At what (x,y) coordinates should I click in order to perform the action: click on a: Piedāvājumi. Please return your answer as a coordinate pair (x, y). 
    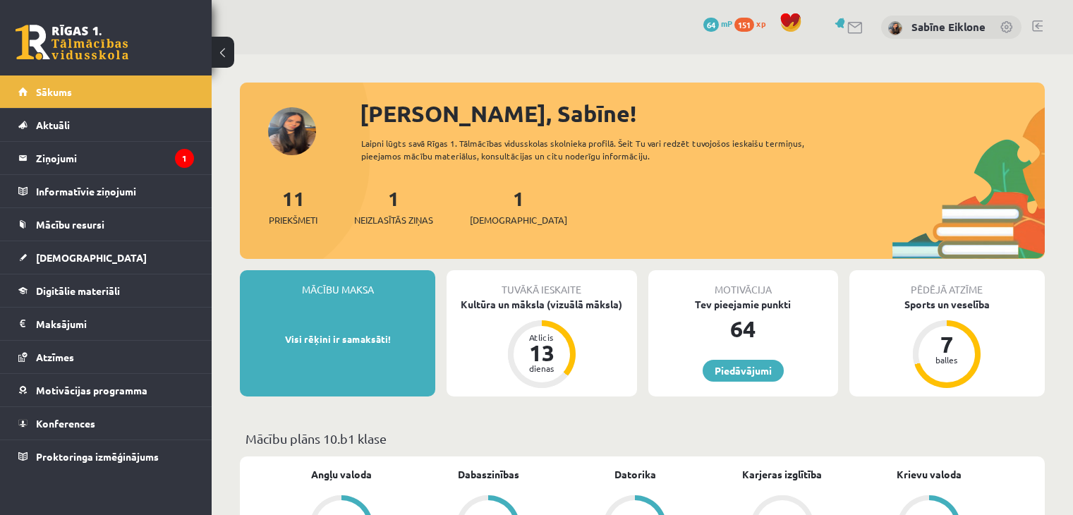
    Looking at the image, I should click on (743, 370).